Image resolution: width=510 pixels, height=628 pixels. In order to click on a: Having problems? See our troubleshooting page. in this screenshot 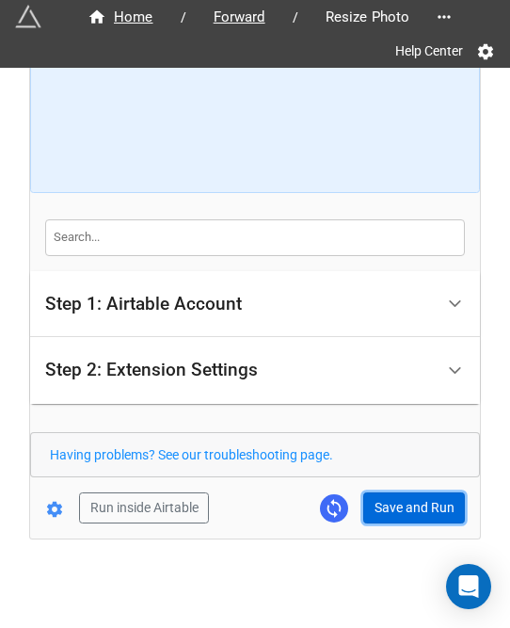, I will do `click(191, 454)`.